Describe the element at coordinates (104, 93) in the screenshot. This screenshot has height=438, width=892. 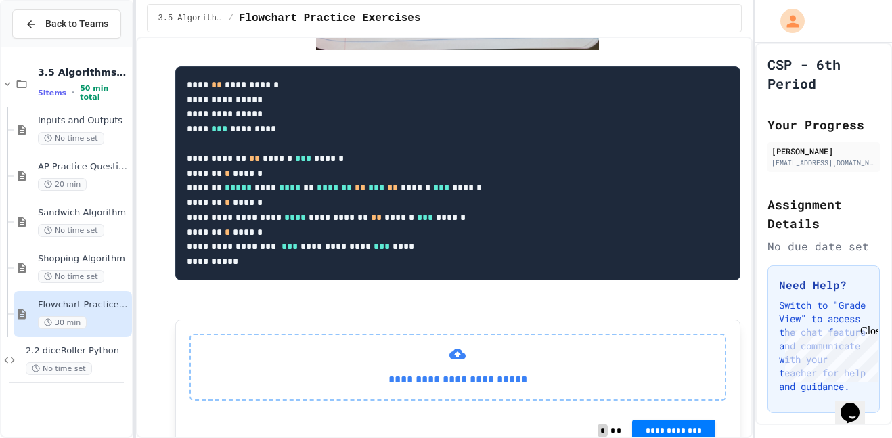
I see `span: 50 min total` at that location.